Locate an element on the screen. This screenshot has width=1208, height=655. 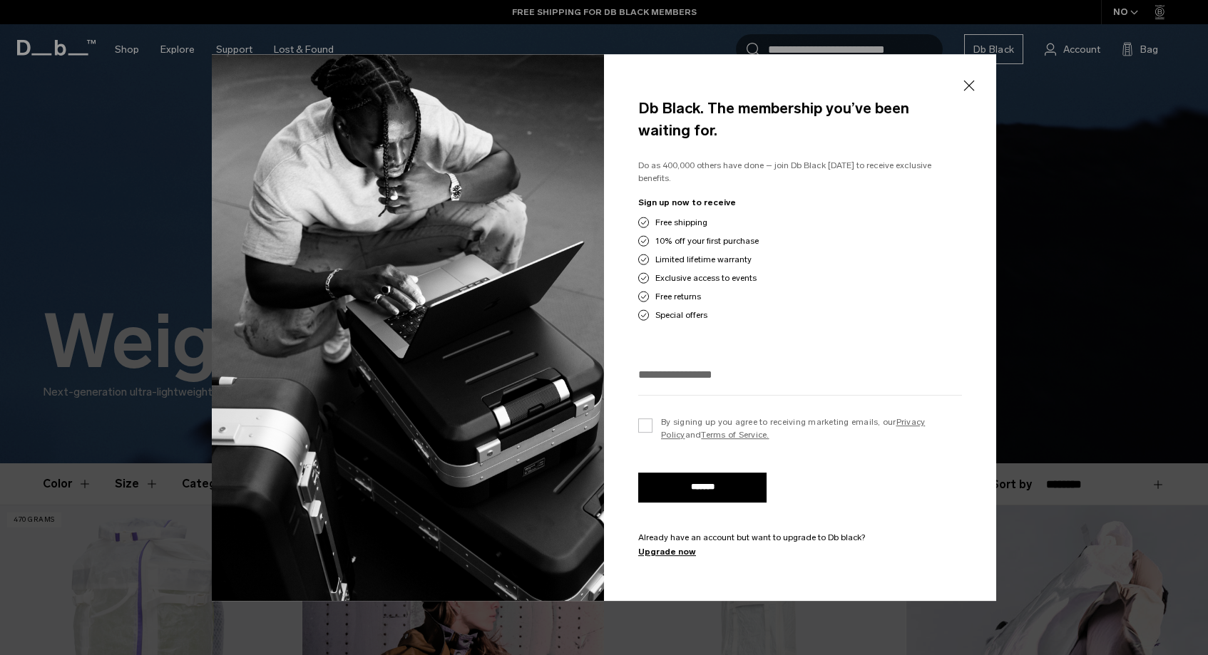
h4: Db Black. The membership you’ve been waiting for. is located at coordinates (800, 119).